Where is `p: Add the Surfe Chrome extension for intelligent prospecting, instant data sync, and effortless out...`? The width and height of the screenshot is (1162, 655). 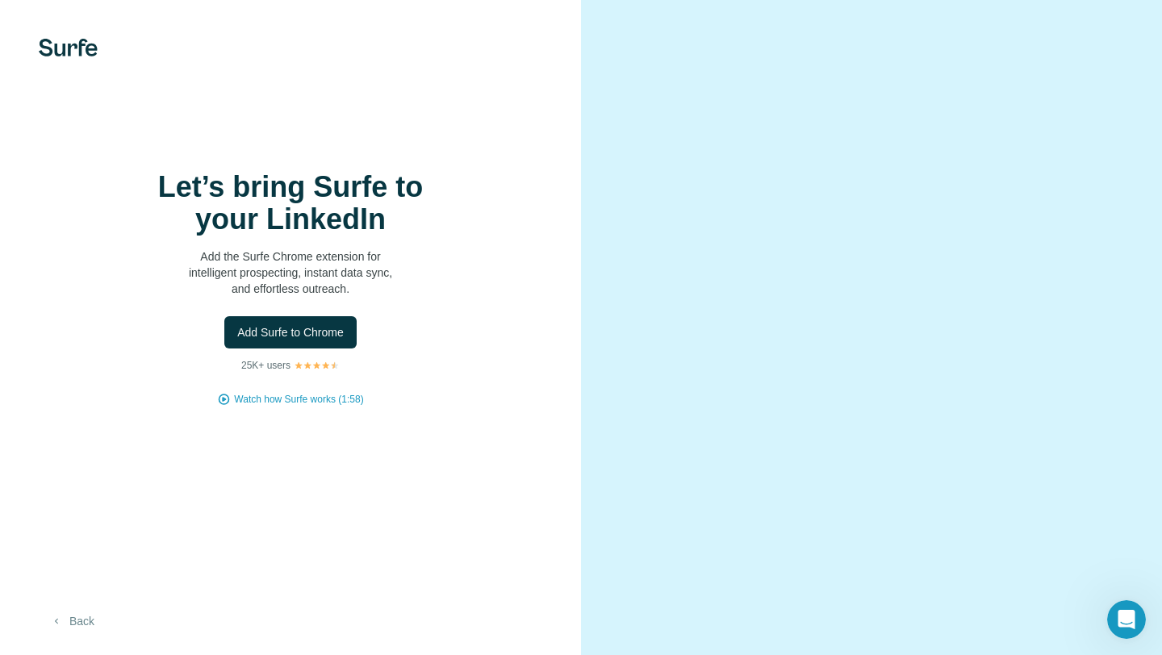 p: Add the Surfe Chrome extension for intelligent prospecting, instant data sync, and effortless out... is located at coordinates (290, 273).